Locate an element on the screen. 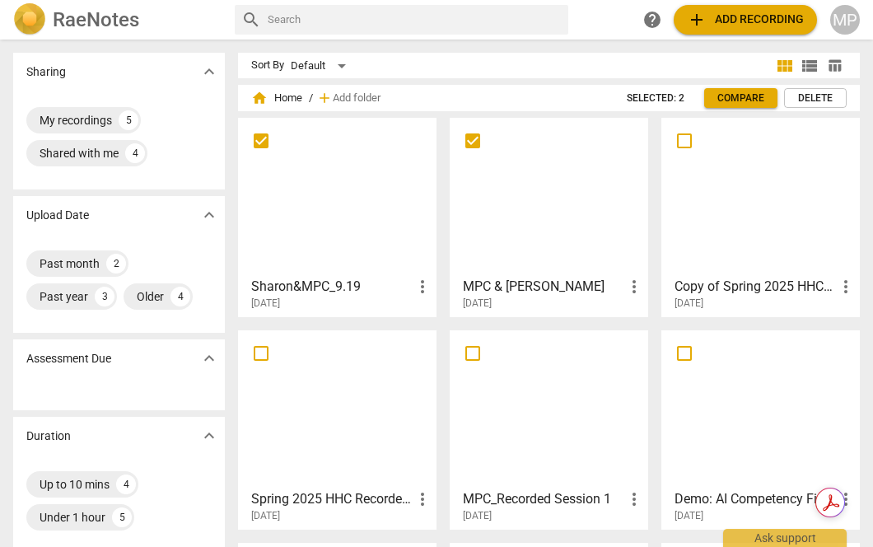 This screenshot has width=873, height=547. p: Sharing is located at coordinates (46, 72).